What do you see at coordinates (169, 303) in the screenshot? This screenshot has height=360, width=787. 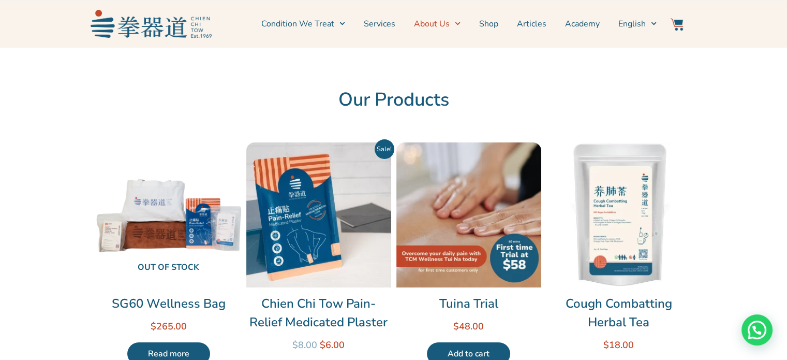 I see `a: SG60 Wellness Bag` at bounding box center [169, 303].